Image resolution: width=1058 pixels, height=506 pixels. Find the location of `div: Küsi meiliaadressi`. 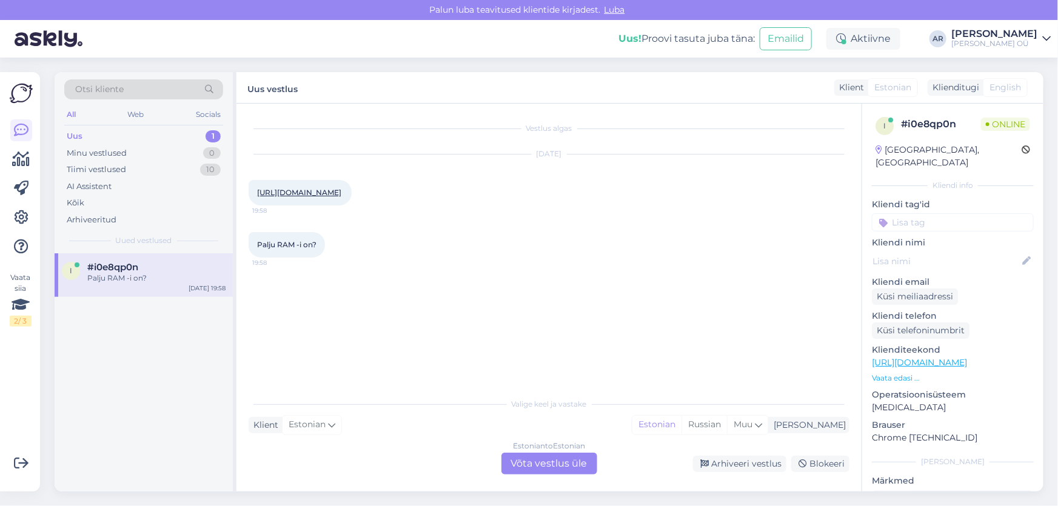

div: Küsi meiliaadressi is located at coordinates (915, 296).